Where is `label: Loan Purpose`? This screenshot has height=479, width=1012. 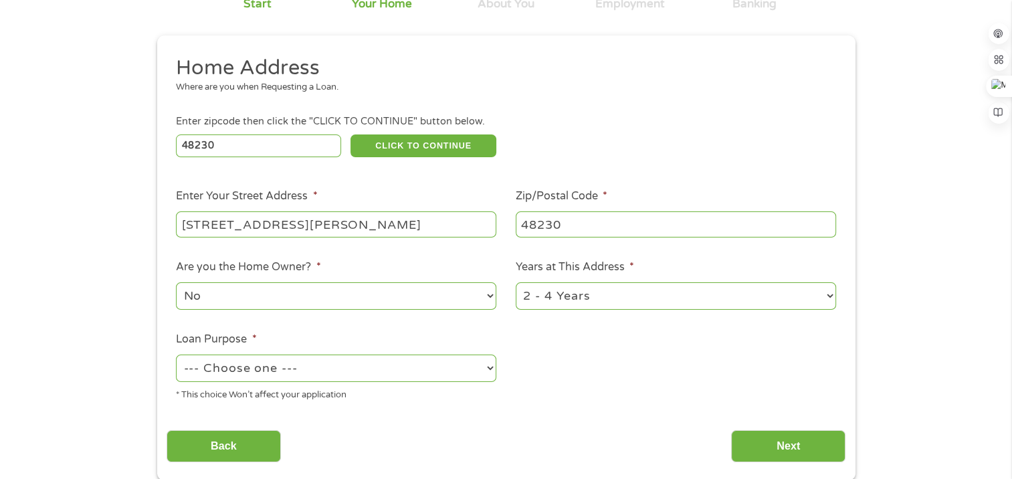
label: Loan Purpose is located at coordinates (216, 339).